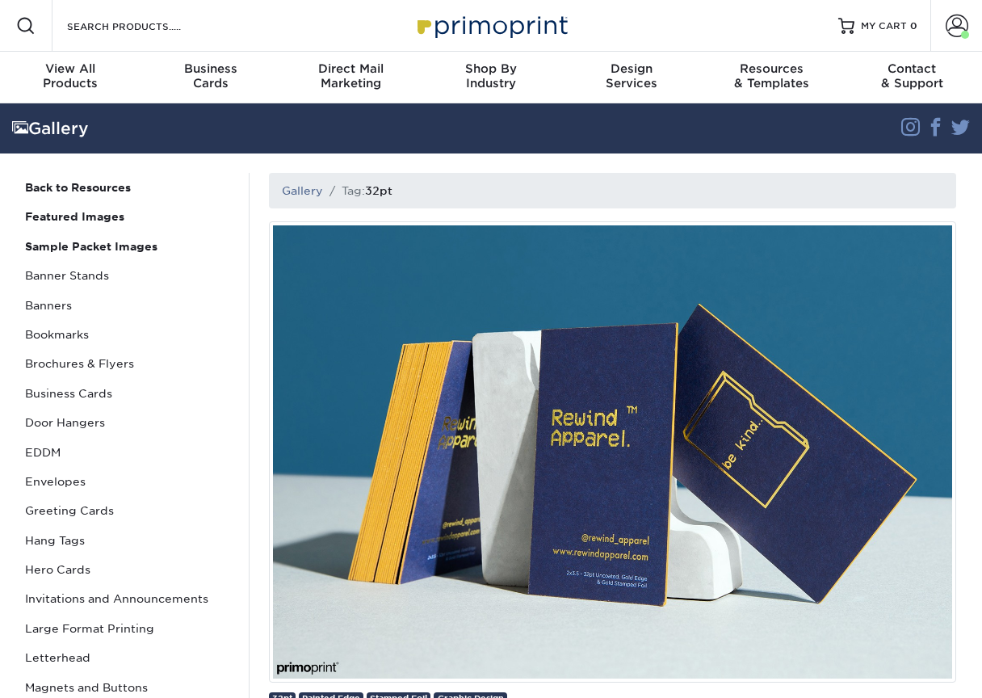 This screenshot has width=982, height=698. What do you see at coordinates (128, 540) in the screenshot?
I see `a: Hang Tags` at bounding box center [128, 540].